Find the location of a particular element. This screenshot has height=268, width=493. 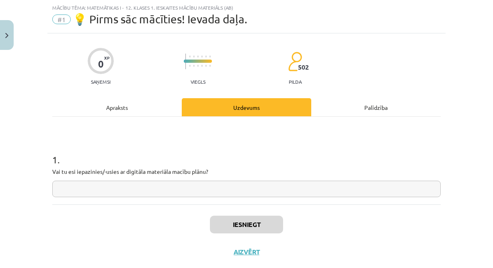

button: Iesniegt is located at coordinates (246, 224).